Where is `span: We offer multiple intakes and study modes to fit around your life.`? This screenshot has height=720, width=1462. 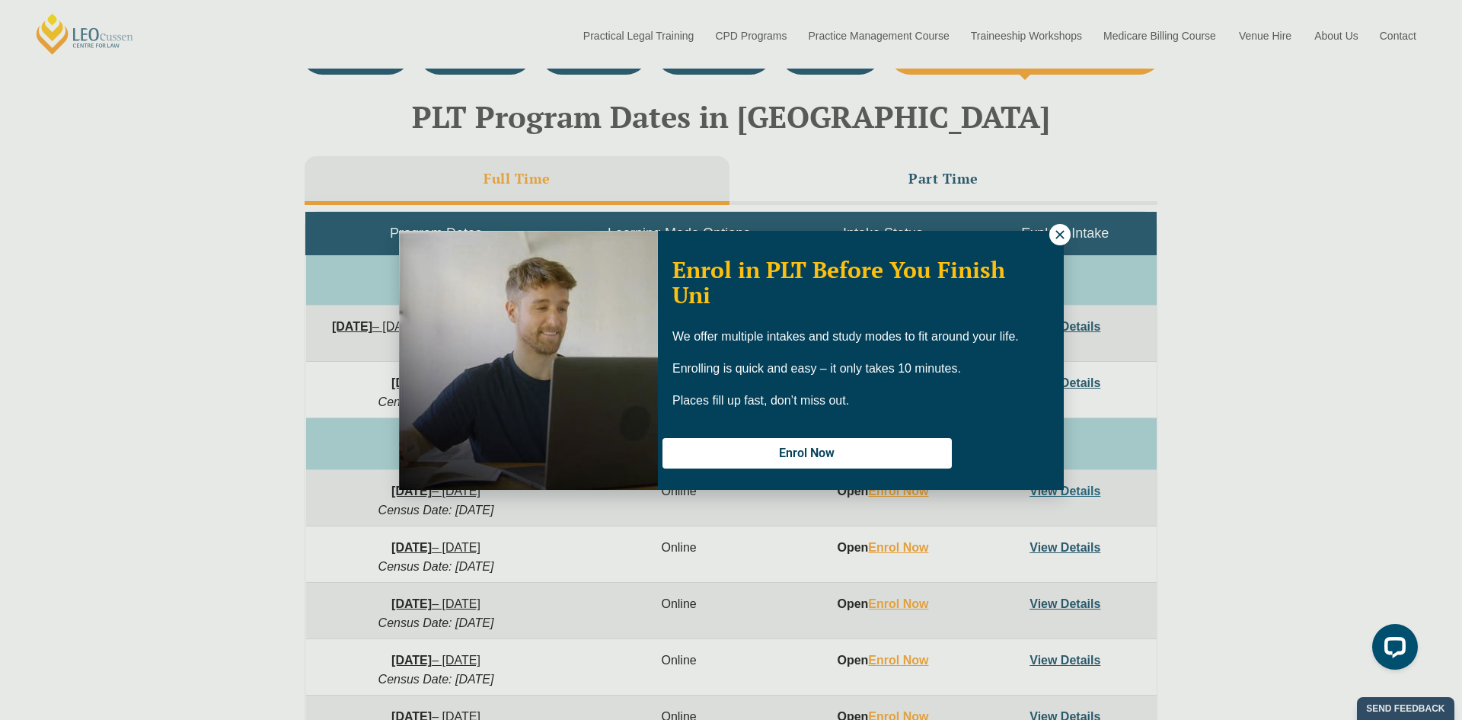
span: We offer multiple intakes and study modes to fit around your life. is located at coordinates (845, 336).